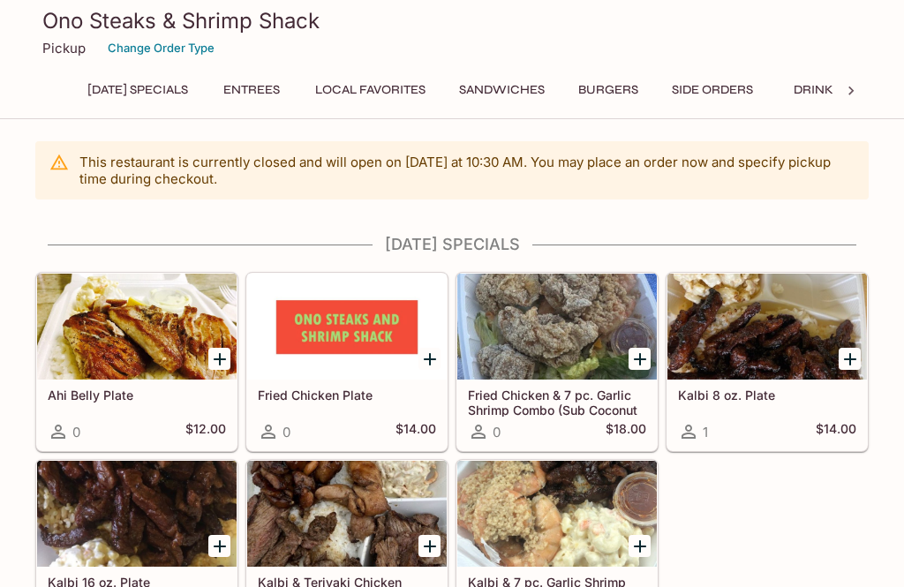  Describe the element at coordinates (849, 358) in the screenshot. I see `button: Add Kalbi 8 oz. Plate` at that location.